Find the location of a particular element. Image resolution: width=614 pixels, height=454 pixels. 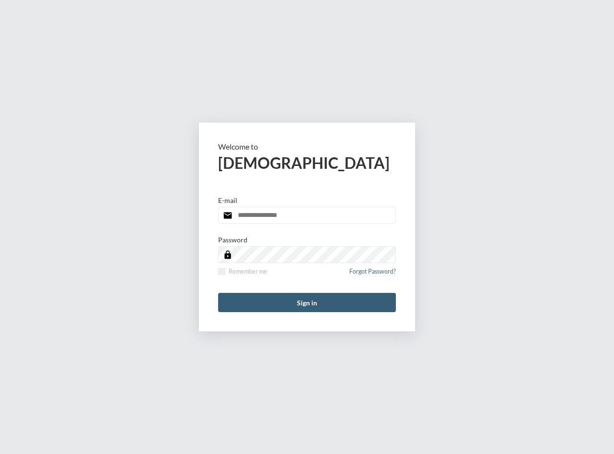

label: Remember me is located at coordinates (243, 271).